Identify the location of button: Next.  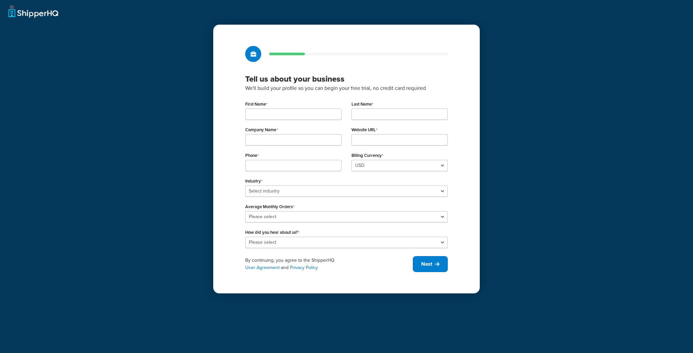
(430, 264).